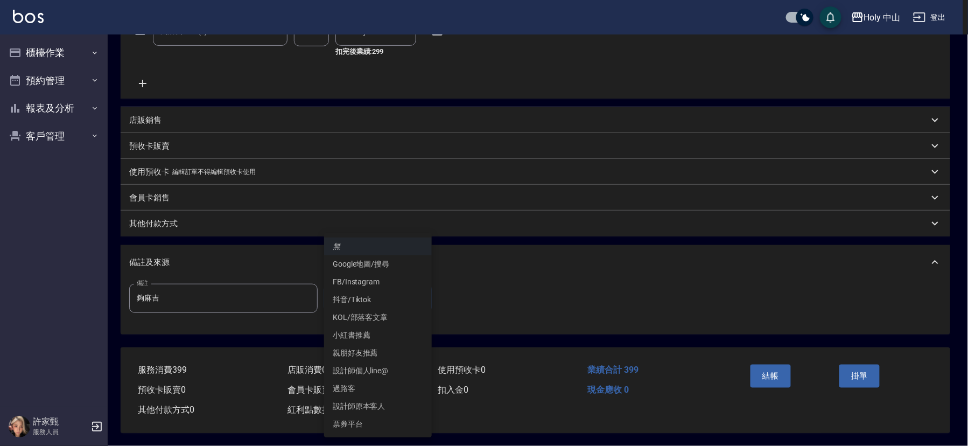  I want to click on li: 親朋好友推薦, so click(378, 353).